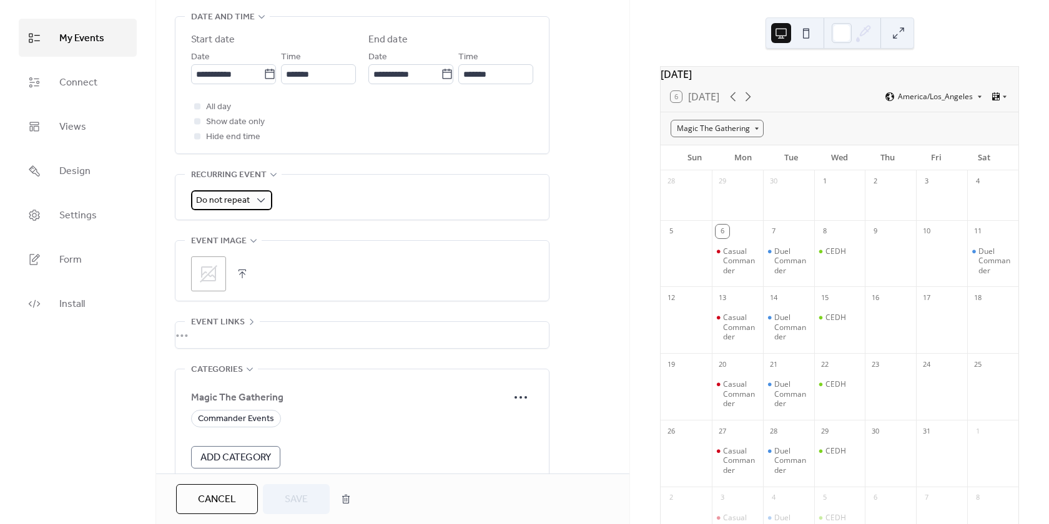 This screenshot has height=524, width=1049. What do you see at coordinates (935, 97) in the screenshot?
I see `span: America/Los_Angeles` at bounding box center [935, 97].